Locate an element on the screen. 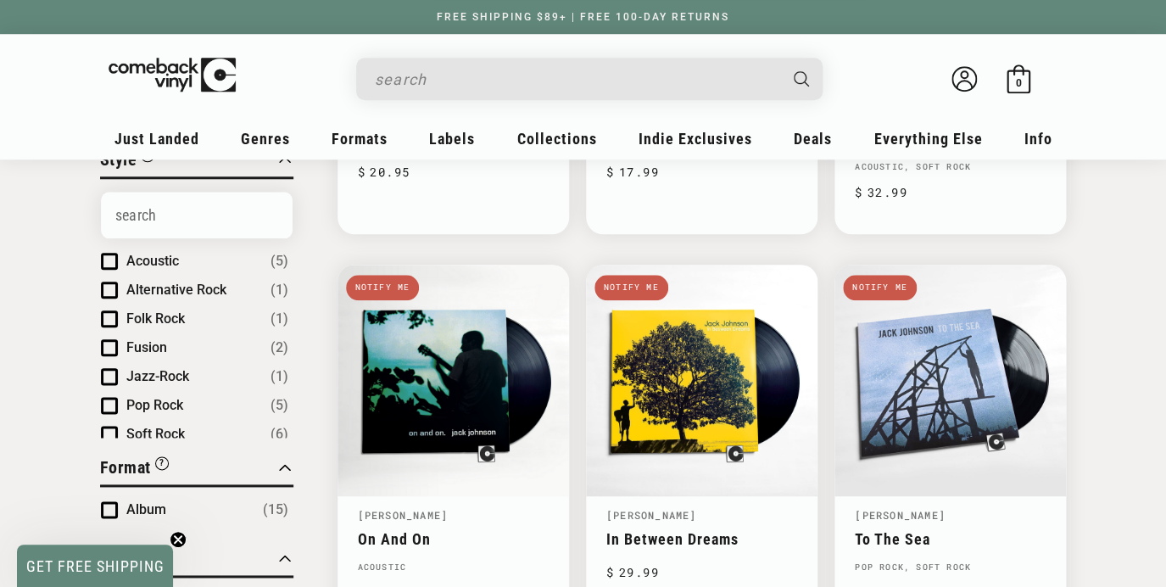 The width and height of the screenshot is (1166, 587). a: To The Sea is located at coordinates (950, 539).